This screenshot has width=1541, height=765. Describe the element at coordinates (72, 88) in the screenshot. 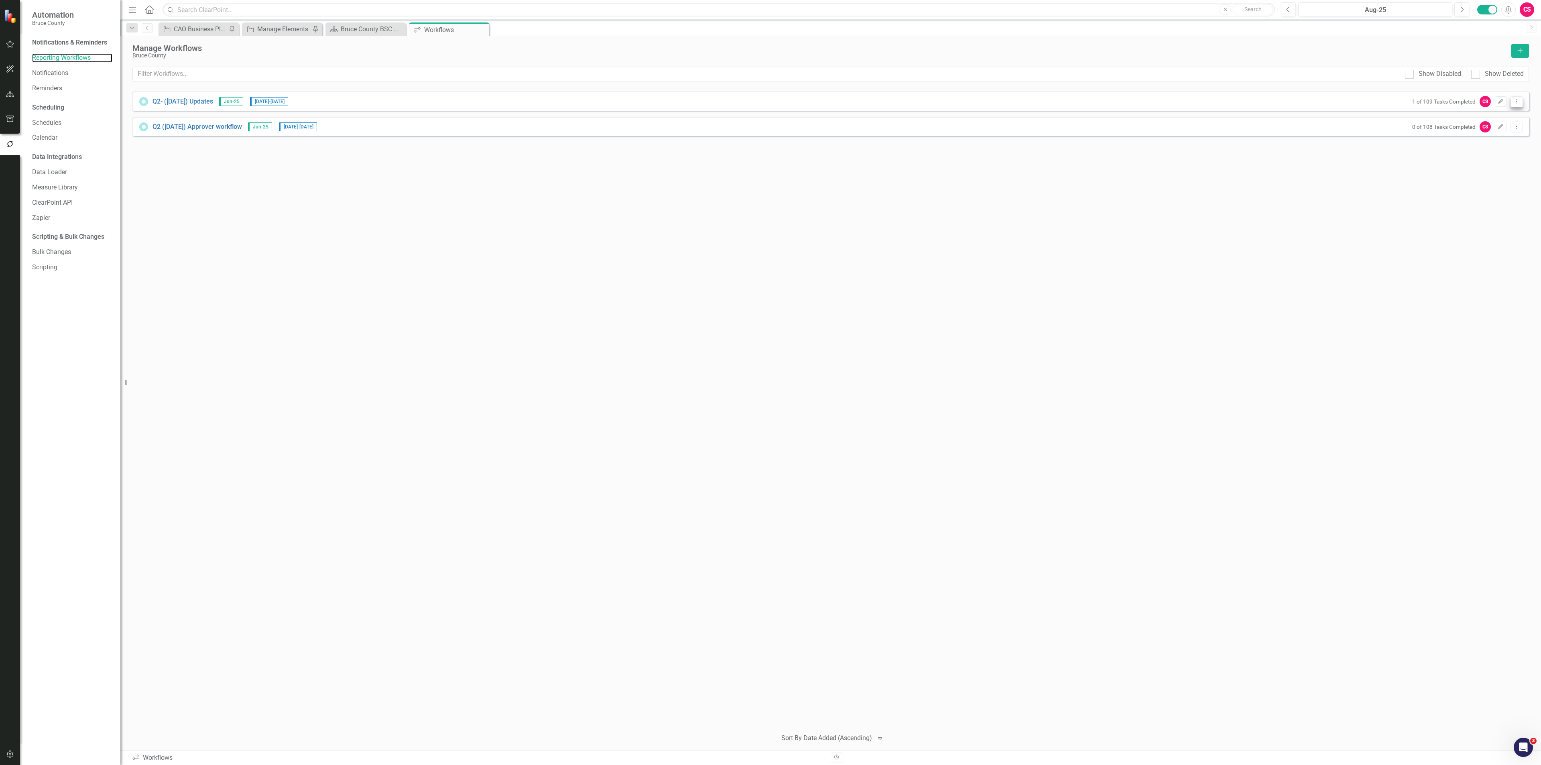

I see `a: Reminders` at that location.